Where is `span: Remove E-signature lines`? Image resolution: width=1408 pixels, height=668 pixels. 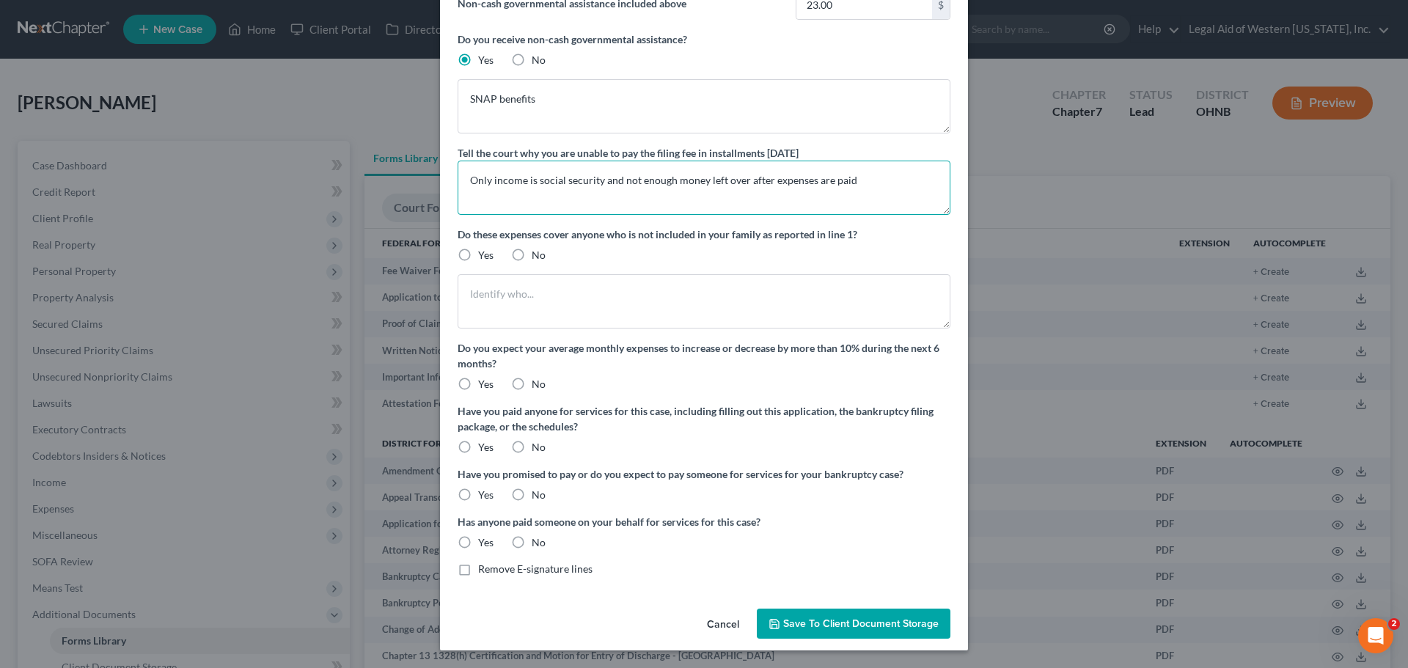
span: Remove E-signature lines is located at coordinates (535, 568).